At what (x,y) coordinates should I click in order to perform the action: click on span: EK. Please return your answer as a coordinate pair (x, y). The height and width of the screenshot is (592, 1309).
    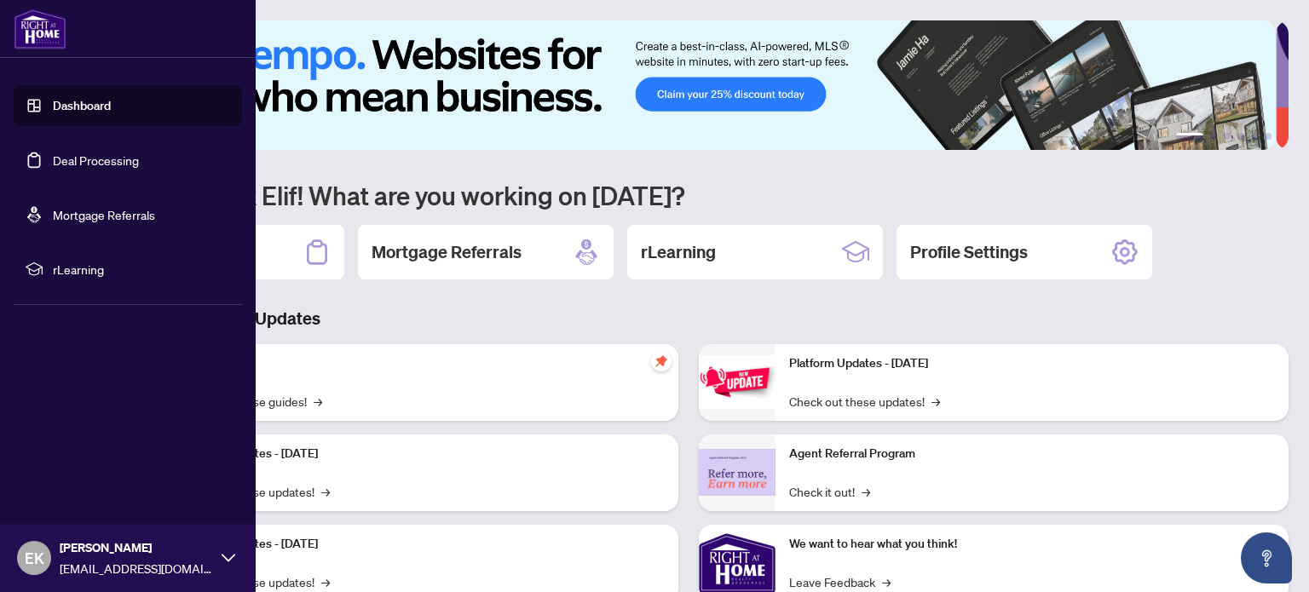
    Looking at the image, I should click on (34, 558).